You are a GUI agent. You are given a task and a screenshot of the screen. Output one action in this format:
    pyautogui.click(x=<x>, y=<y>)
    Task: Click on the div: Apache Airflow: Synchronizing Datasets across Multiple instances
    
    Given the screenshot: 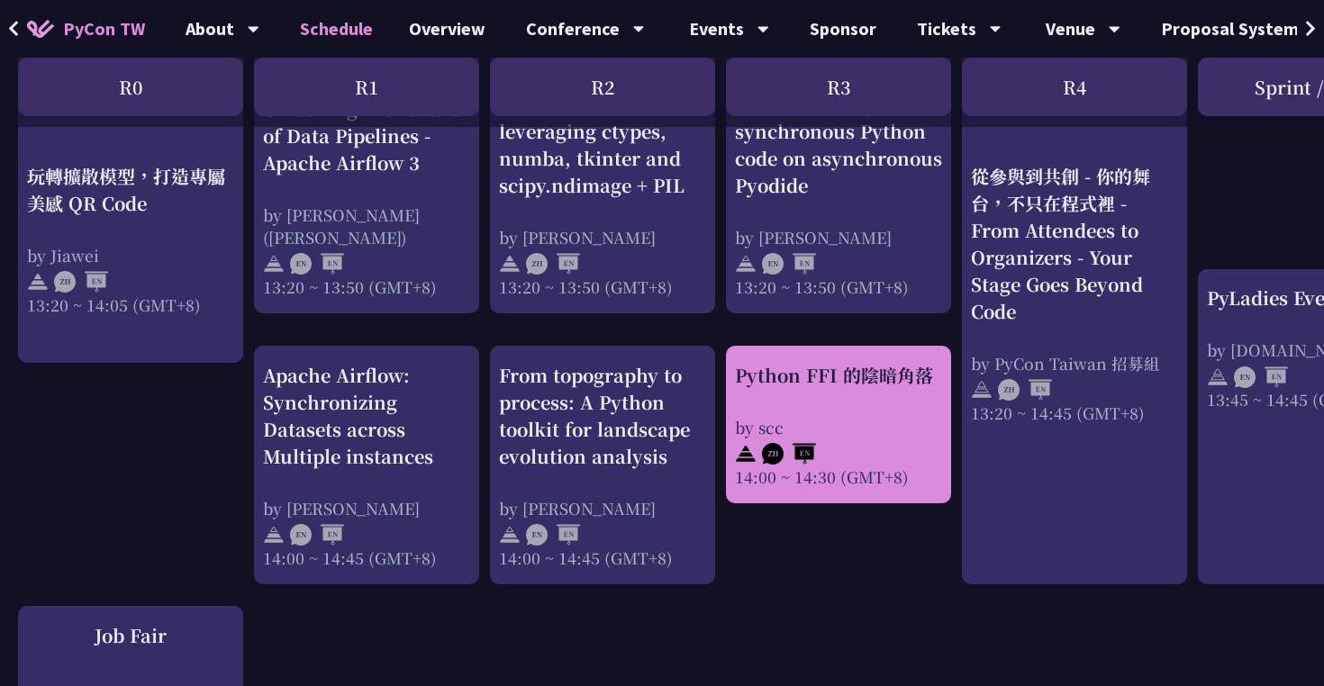 What is the action you would take?
    pyautogui.click(x=367, y=416)
    